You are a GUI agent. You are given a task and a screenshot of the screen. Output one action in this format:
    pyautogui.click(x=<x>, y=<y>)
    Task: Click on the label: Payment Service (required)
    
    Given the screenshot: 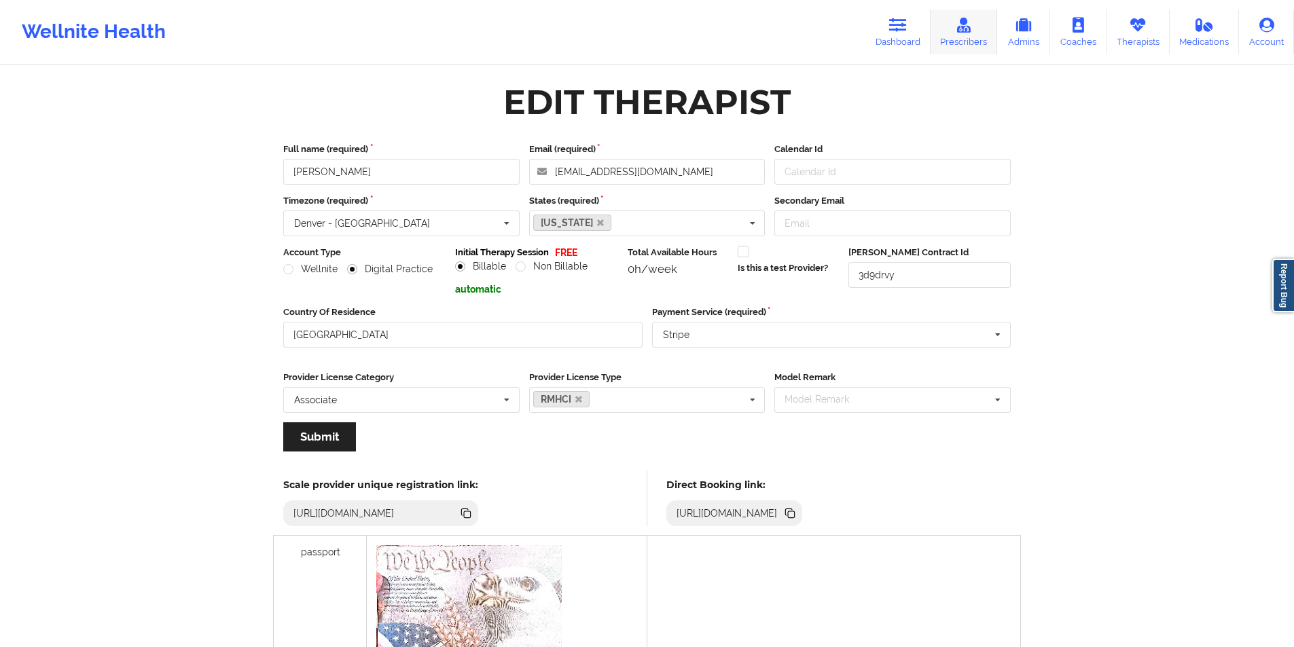 What is the action you would take?
    pyautogui.click(x=831, y=312)
    